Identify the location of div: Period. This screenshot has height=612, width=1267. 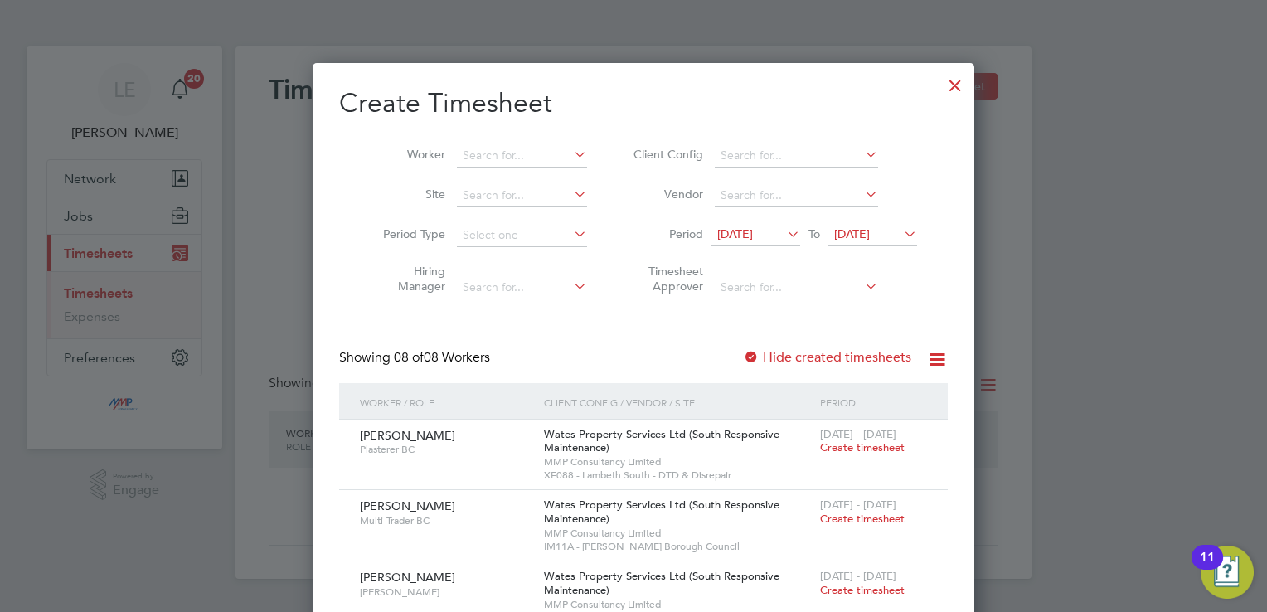
(873, 402).